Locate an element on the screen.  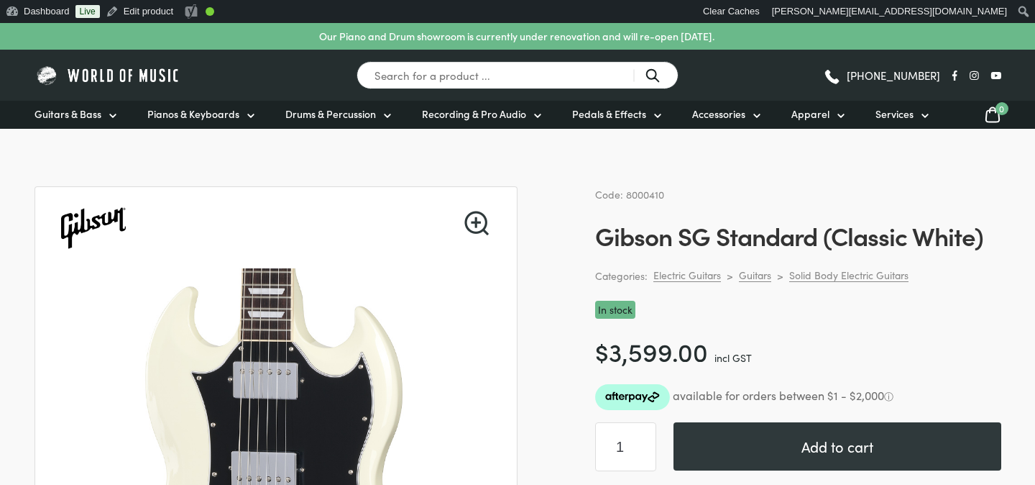
a: View full-screen image gallery is located at coordinates (477, 223).